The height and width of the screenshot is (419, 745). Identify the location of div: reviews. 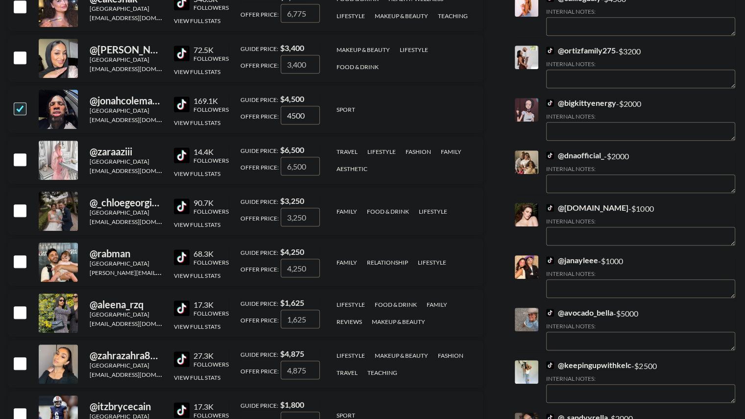
(349, 321).